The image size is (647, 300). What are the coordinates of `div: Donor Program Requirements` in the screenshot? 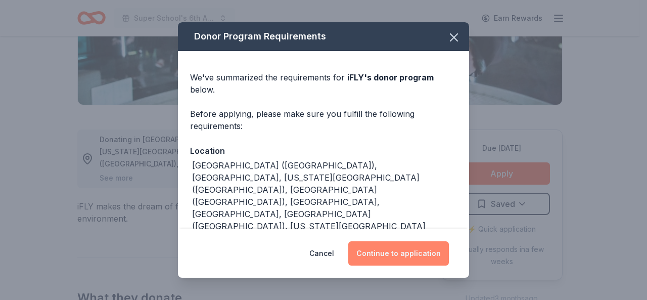 It's located at (323, 36).